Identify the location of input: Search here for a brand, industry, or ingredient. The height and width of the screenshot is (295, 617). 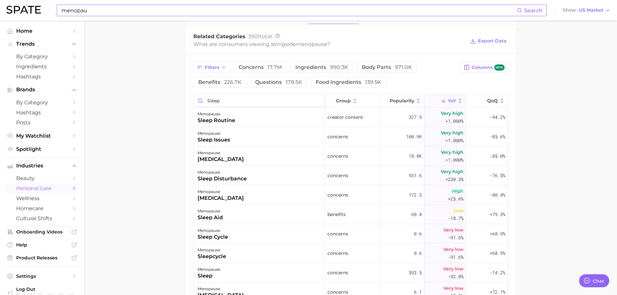
(289, 10).